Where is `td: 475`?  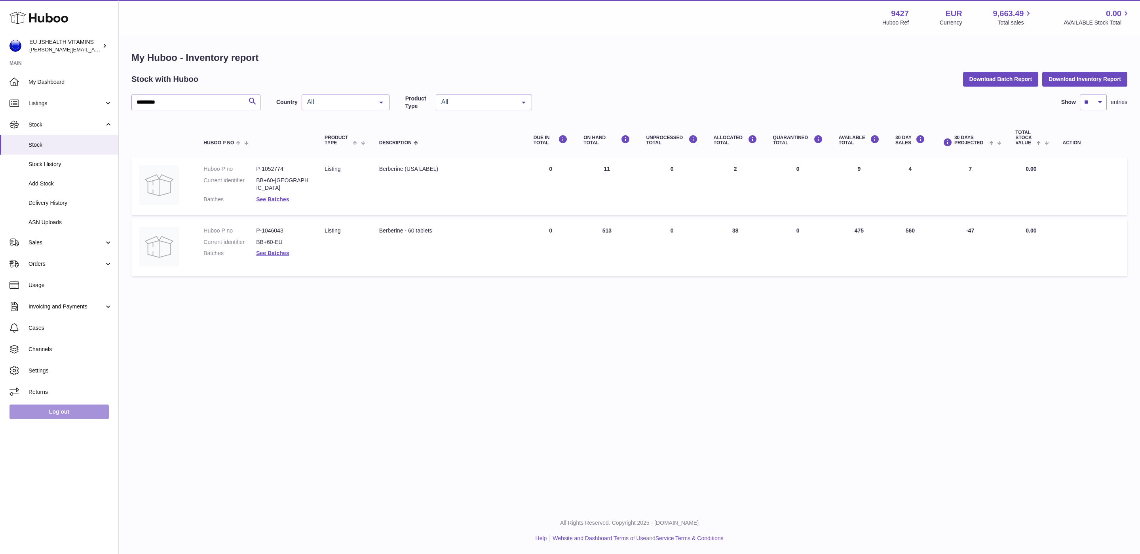
td: 475 is located at coordinates (859, 248).